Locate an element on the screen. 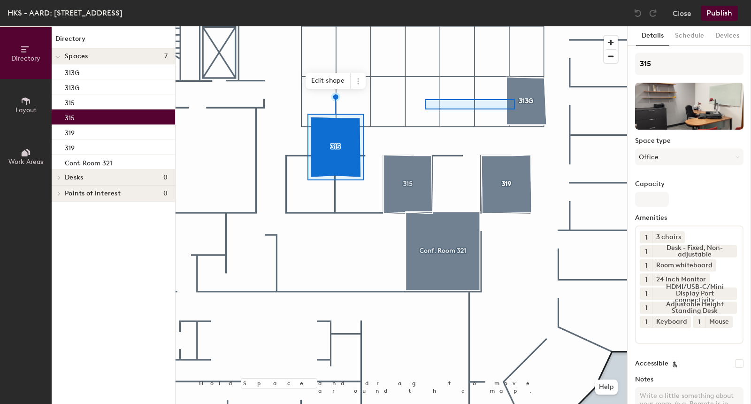 The width and height of the screenshot is (751, 404). label: Amenities is located at coordinates (689, 218).